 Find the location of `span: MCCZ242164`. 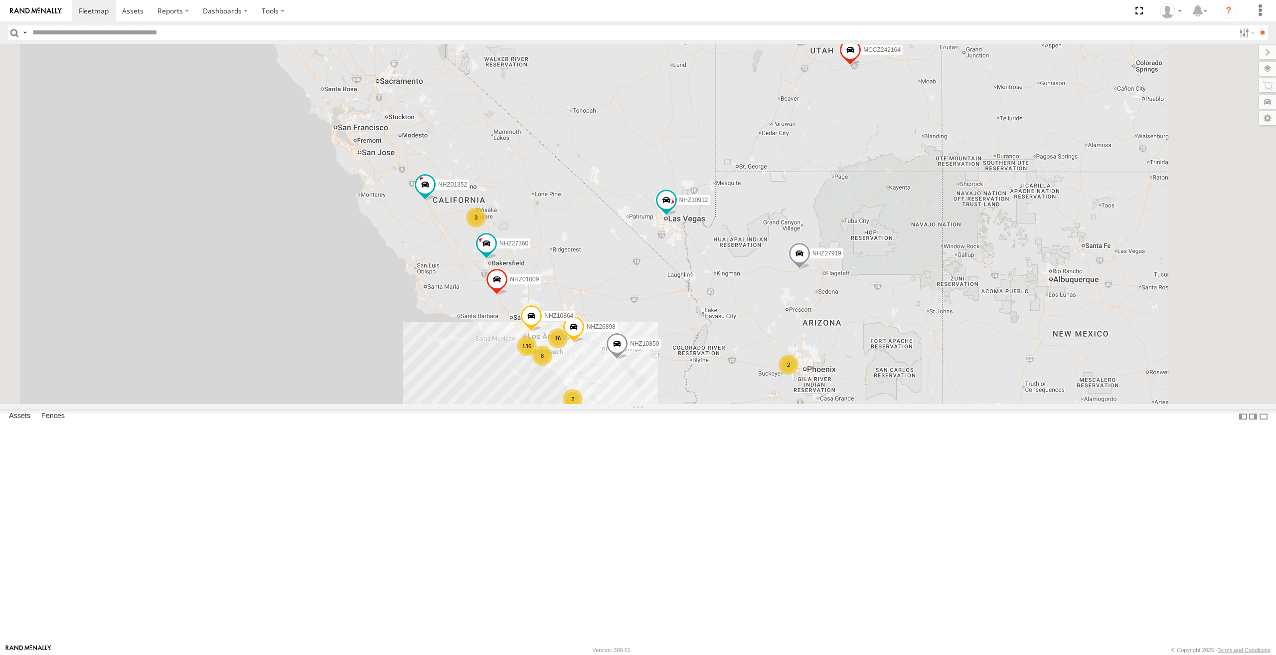

span: MCCZ242164 is located at coordinates (882, 50).